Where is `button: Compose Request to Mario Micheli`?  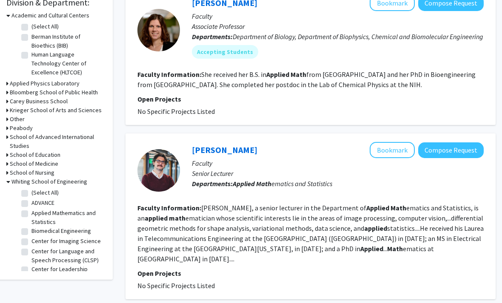
button: Compose Request to Mario Micheli is located at coordinates (451, 150).